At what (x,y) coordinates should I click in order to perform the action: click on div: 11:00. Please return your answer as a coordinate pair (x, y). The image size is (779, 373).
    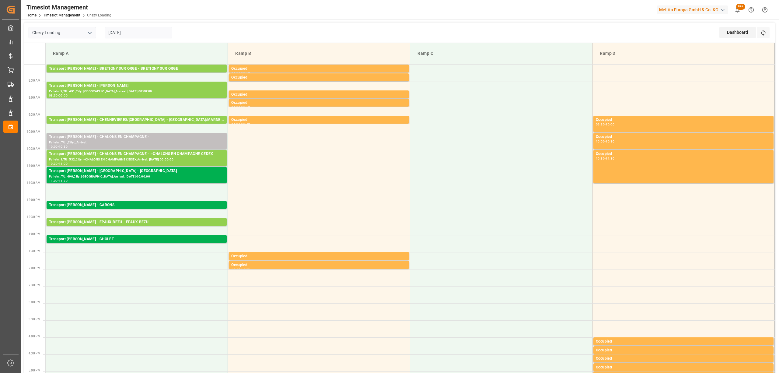
    Looking at the image, I should click on (63, 163).